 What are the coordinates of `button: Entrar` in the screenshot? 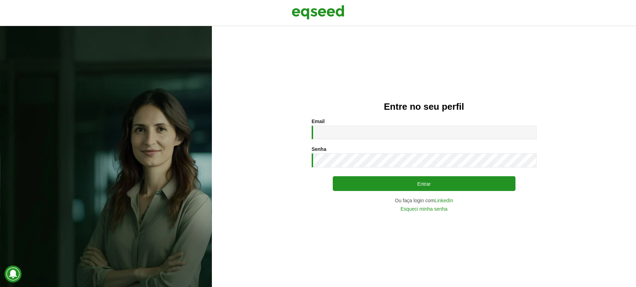 It's located at (424, 183).